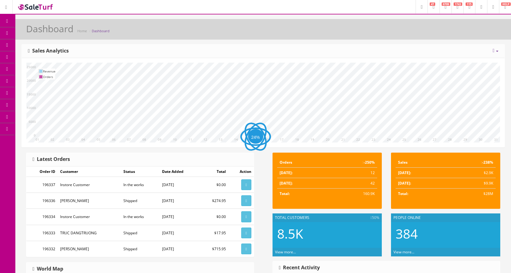 This screenshot has height=273, width=511. Describe the element at coordinates (179, 171) in the screenshot. I see `td: Date Added` at that location.